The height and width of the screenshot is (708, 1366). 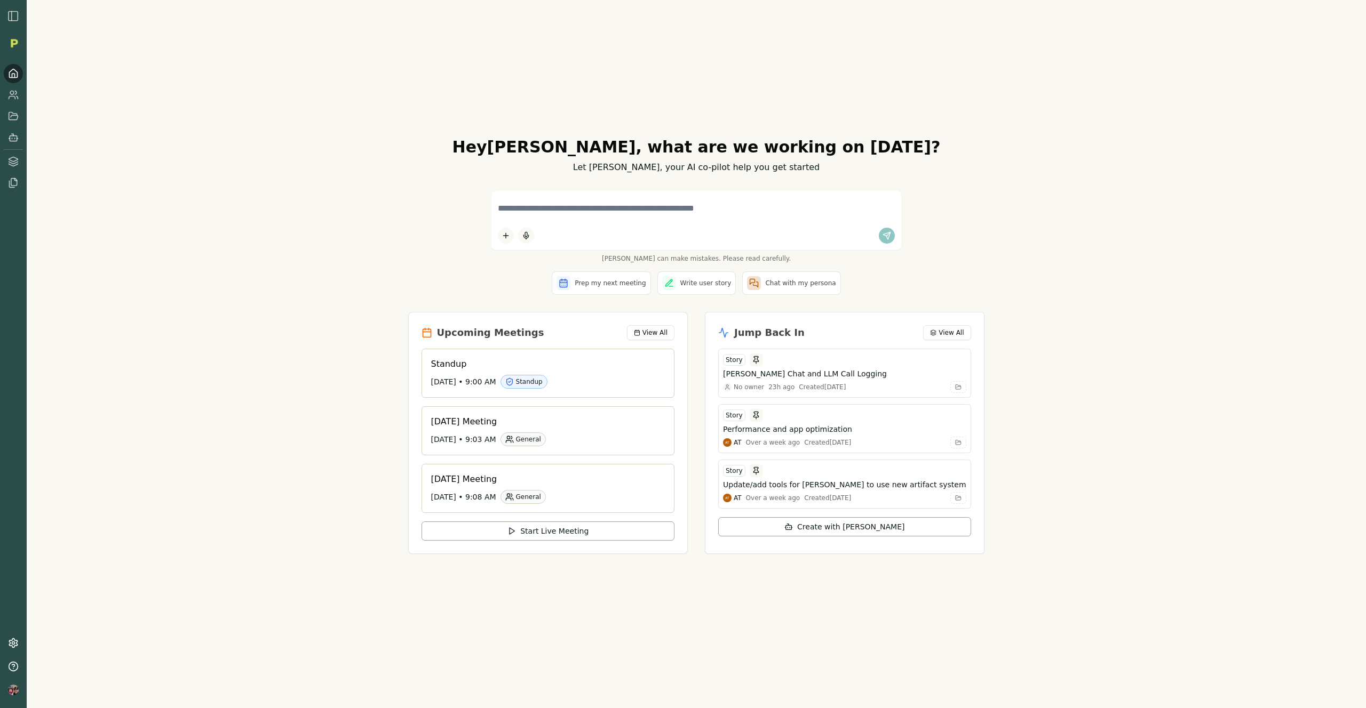 What do you see at coordinates (601, 283) in the screenshot?
I see `button: Prep my next meeting` at bounding box center [601, 283].